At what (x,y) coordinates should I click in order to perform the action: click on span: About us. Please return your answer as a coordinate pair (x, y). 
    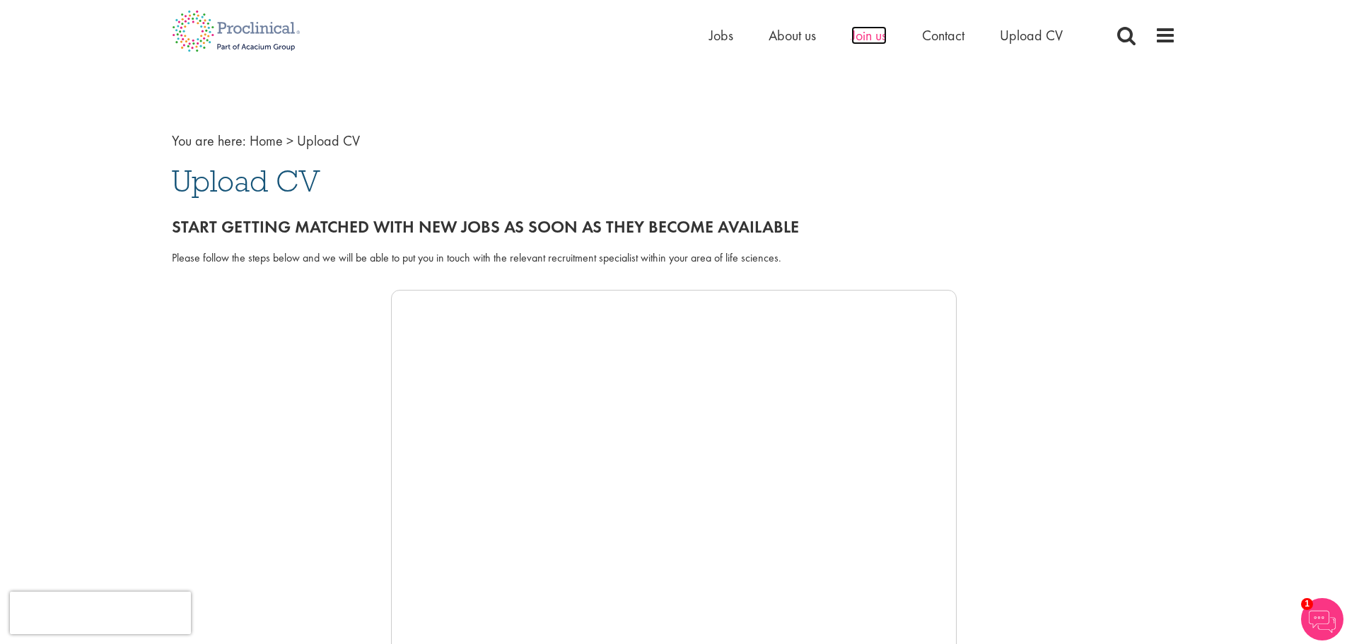
    Looking at the image, I should click on (792, 35).